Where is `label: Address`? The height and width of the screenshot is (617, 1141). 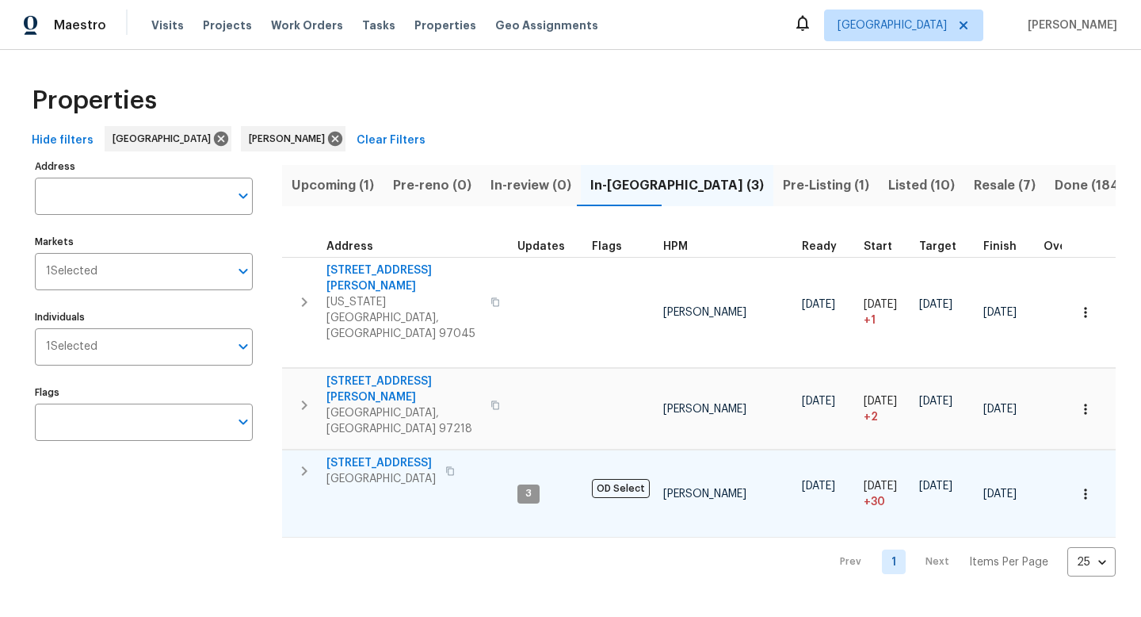
label: Address is located at coordinates (143, 166).